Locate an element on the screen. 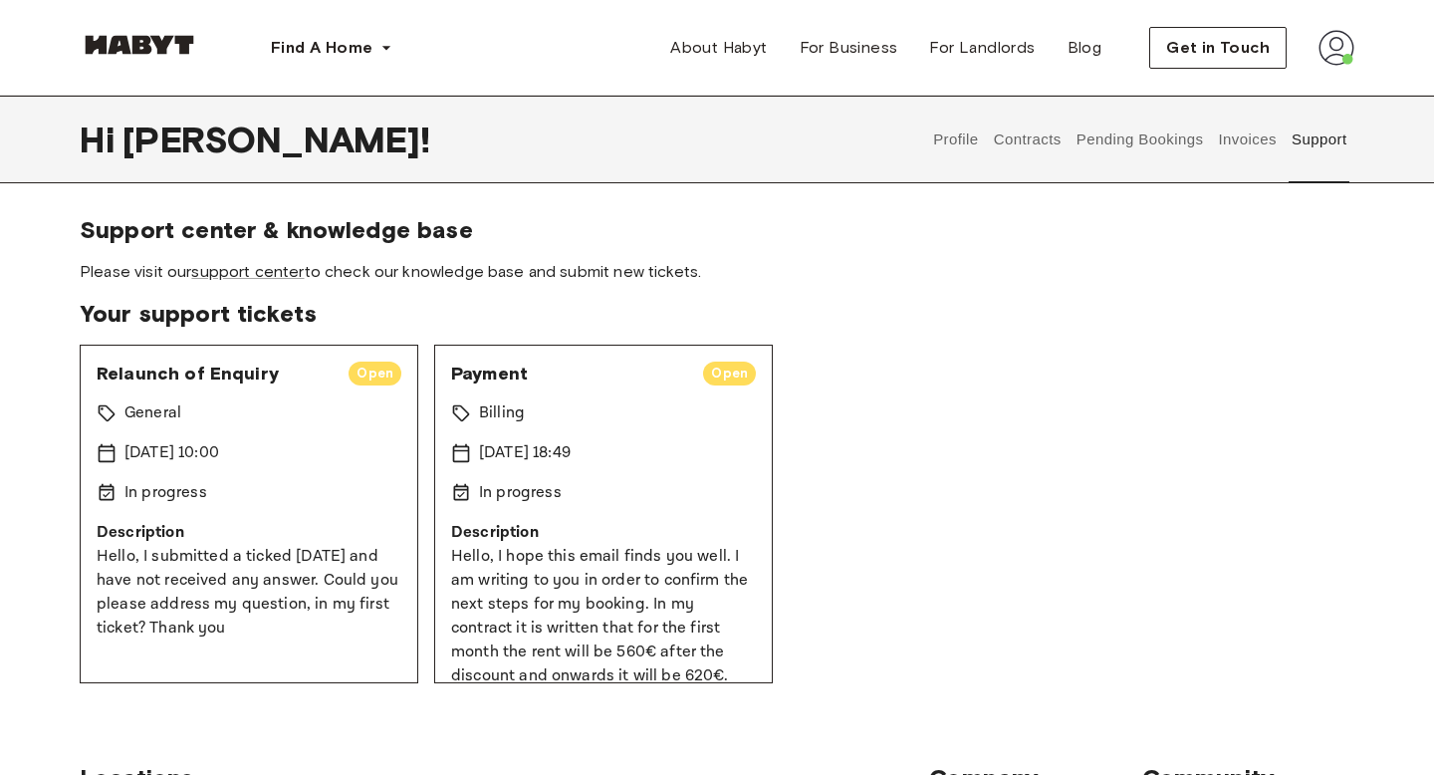 This screenshot has height=775, width=1434. span: For Business is located at coordinates (849, 48).